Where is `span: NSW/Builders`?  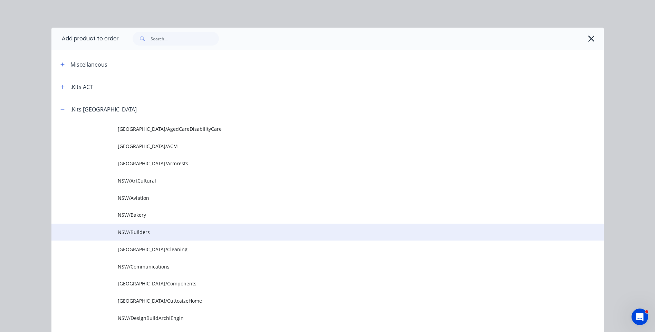 span: NSW/Builders is located at coordinates (312, 232).